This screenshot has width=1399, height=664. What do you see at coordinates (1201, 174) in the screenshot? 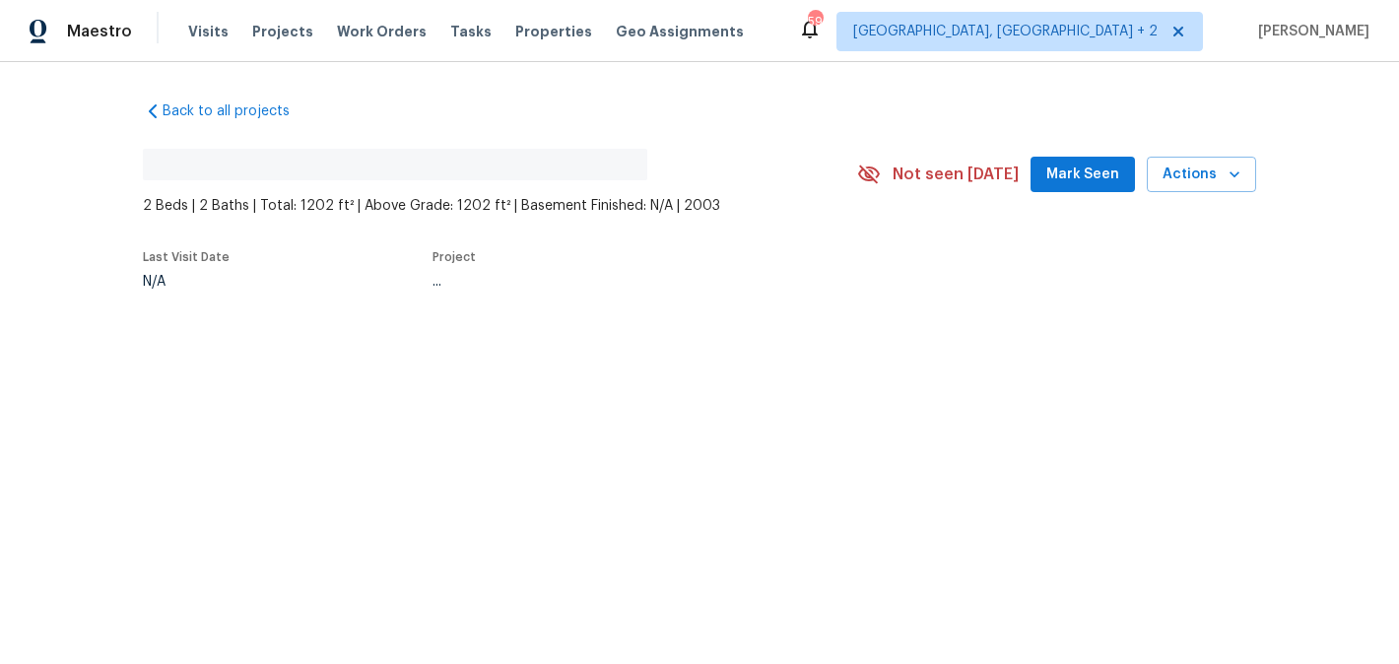
I see `button: Actions` at bounding box center [1201, 174].